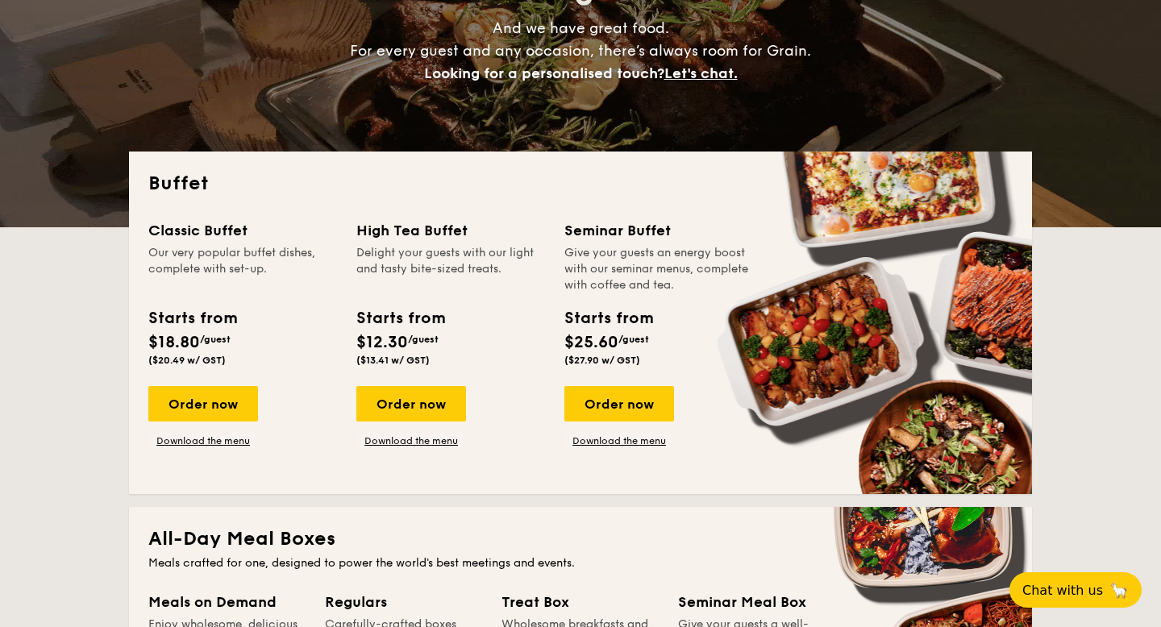  What do you see at coordinates (658, 269) in the screenshot?
I see `div: Give your guests an energy boost with our seminar menus, complete with coffee and tea.` at bounding box center [658, 269].